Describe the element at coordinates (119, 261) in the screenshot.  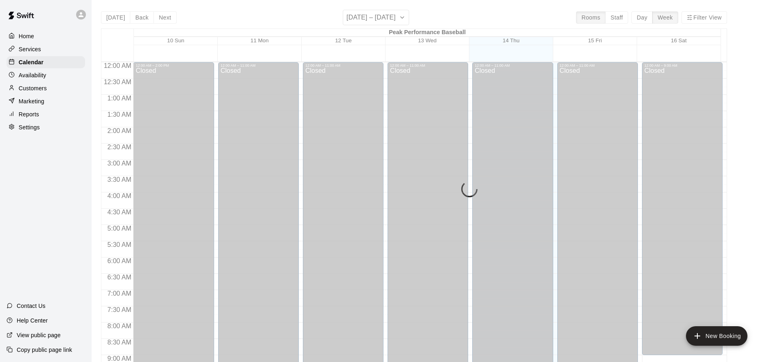
I see `span: 6:00 AM` at that location.